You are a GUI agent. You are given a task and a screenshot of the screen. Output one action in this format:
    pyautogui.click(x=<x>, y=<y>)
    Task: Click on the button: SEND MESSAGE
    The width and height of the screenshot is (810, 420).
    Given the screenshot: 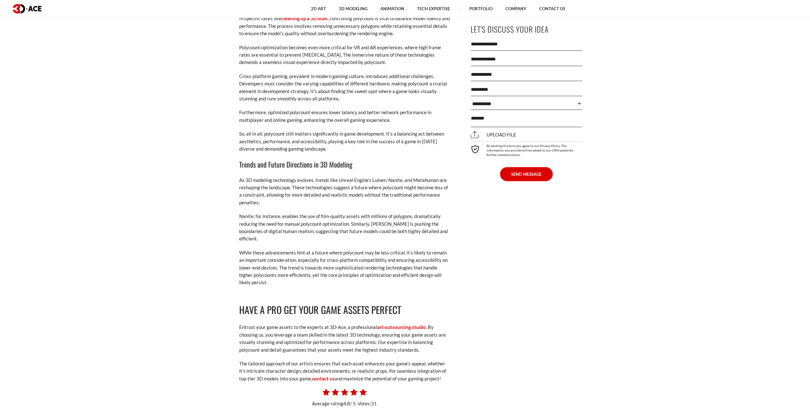 What is the action you would take?
    pyautogui.click(x=526, y=174)
    